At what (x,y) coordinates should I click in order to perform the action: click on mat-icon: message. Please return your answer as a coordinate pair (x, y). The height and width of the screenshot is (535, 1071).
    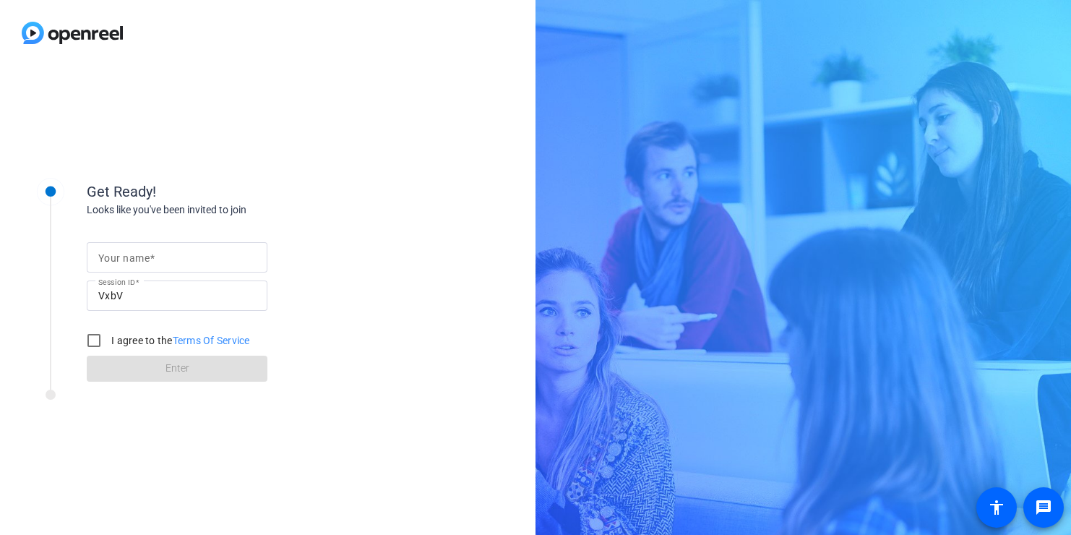
    Looking at the image, I should click on (1043, 507).